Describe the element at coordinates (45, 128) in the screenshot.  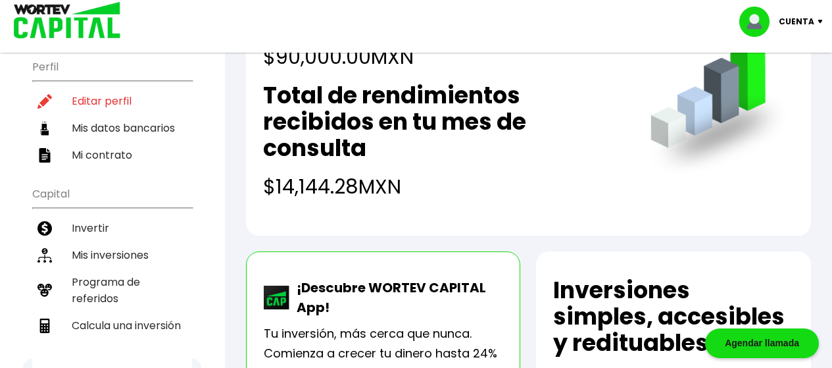
I see `img: datos-icon.10cf9172.svg` at that location.